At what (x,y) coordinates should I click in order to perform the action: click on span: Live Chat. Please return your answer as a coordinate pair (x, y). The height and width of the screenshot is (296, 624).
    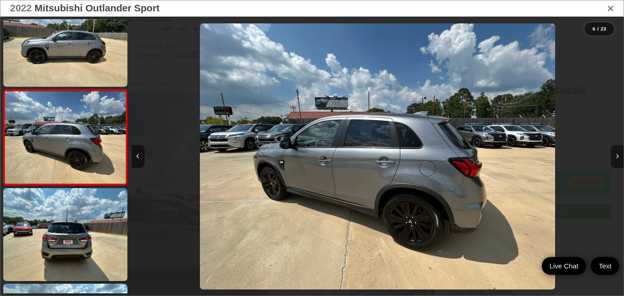
    Looking at the image, I should click on (564, 266).